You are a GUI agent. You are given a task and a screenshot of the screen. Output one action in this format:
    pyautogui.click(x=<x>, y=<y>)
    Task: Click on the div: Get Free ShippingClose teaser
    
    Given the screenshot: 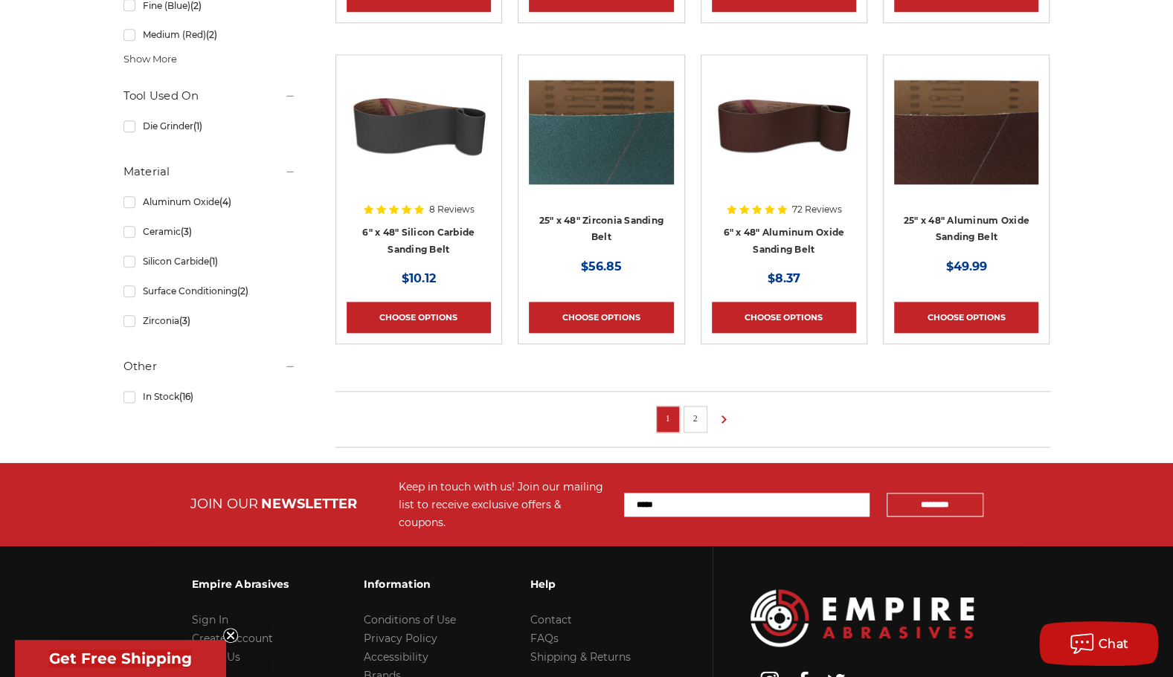 What is the action you would take?
    pyautogui.click(x=120, y=659)
    